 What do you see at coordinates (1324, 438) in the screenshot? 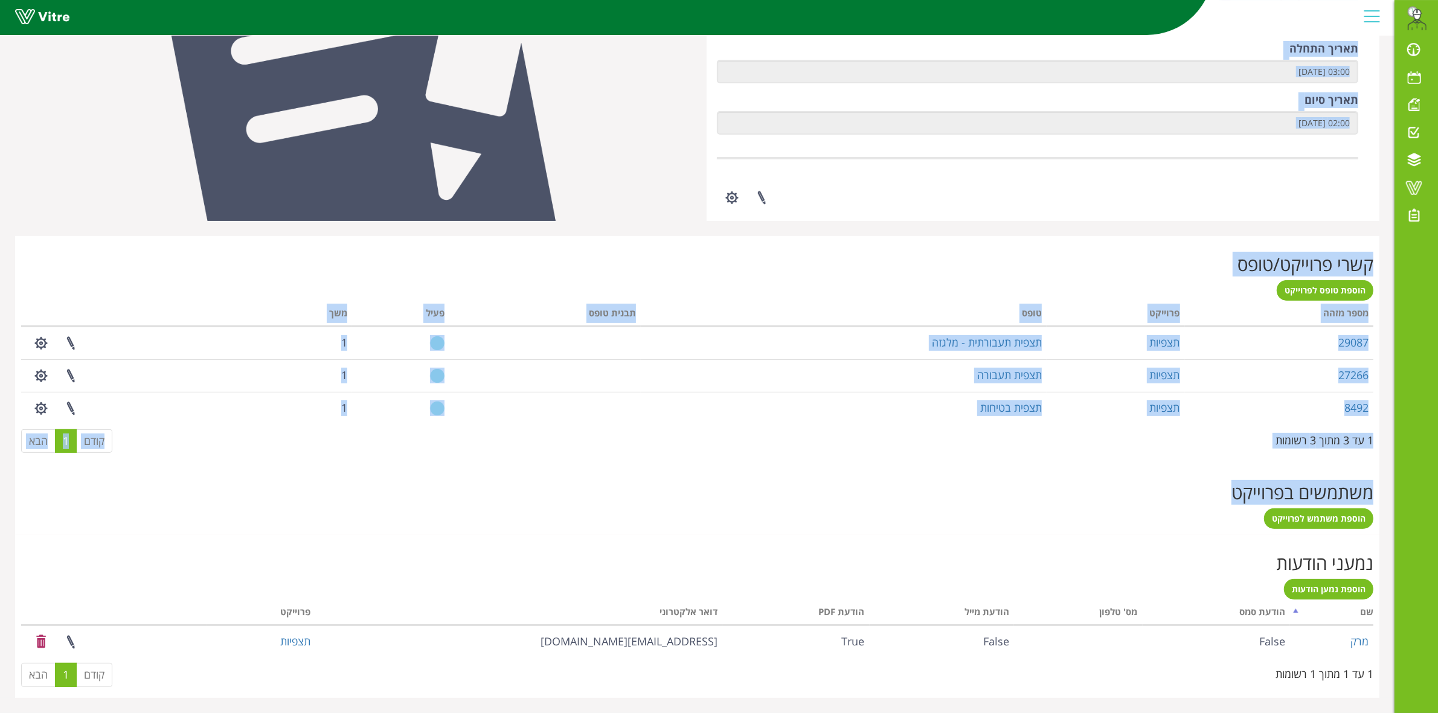
I see `div: 1 עד 3 מתוך 3 רשומות` at bounding box center [1324, 438].